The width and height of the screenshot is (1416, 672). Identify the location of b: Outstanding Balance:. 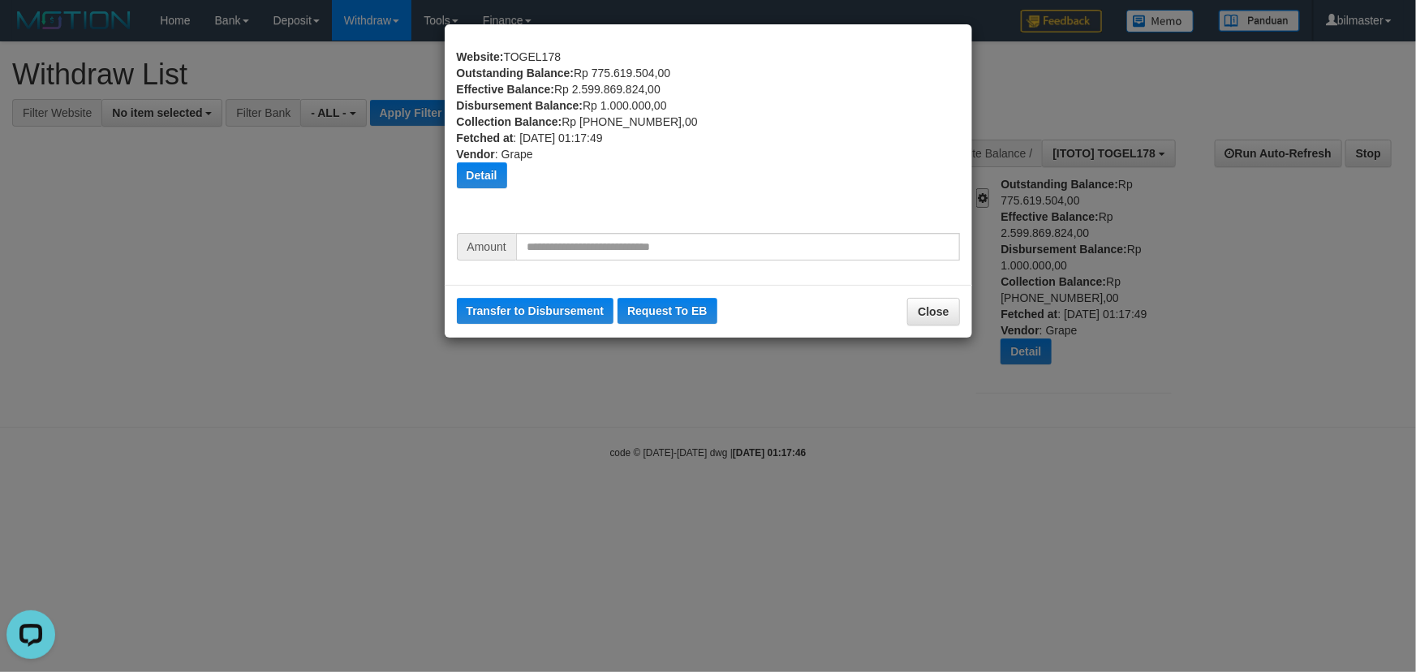
(515, 73).